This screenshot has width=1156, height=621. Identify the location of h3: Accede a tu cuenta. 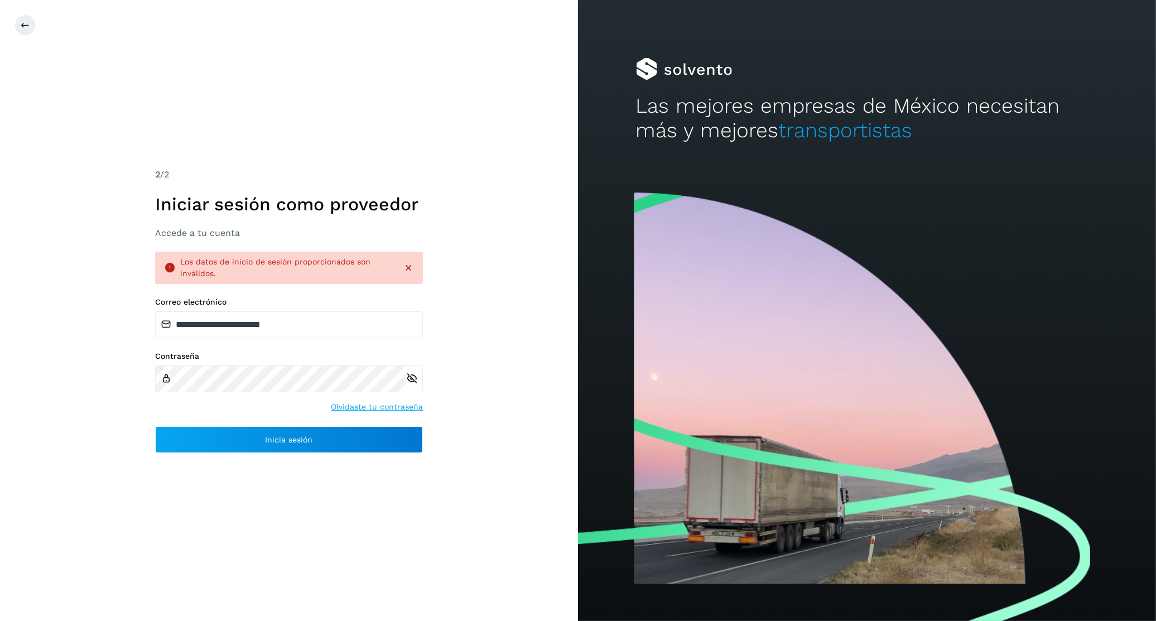
(289, 233).